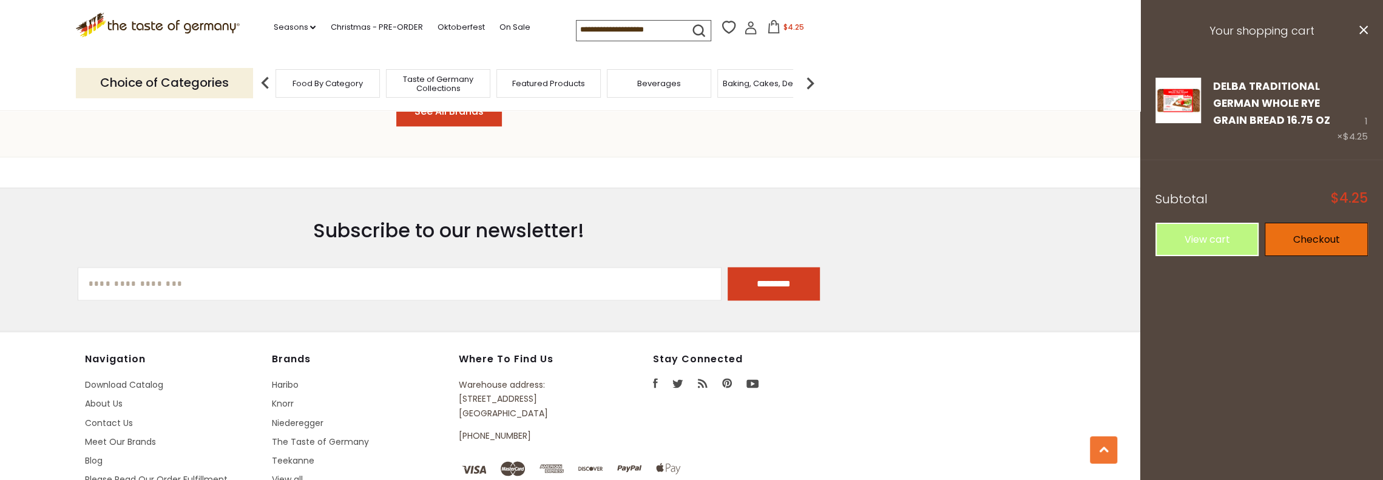  I want to click on a: Taste of Germany Collections, so click(438, 84).